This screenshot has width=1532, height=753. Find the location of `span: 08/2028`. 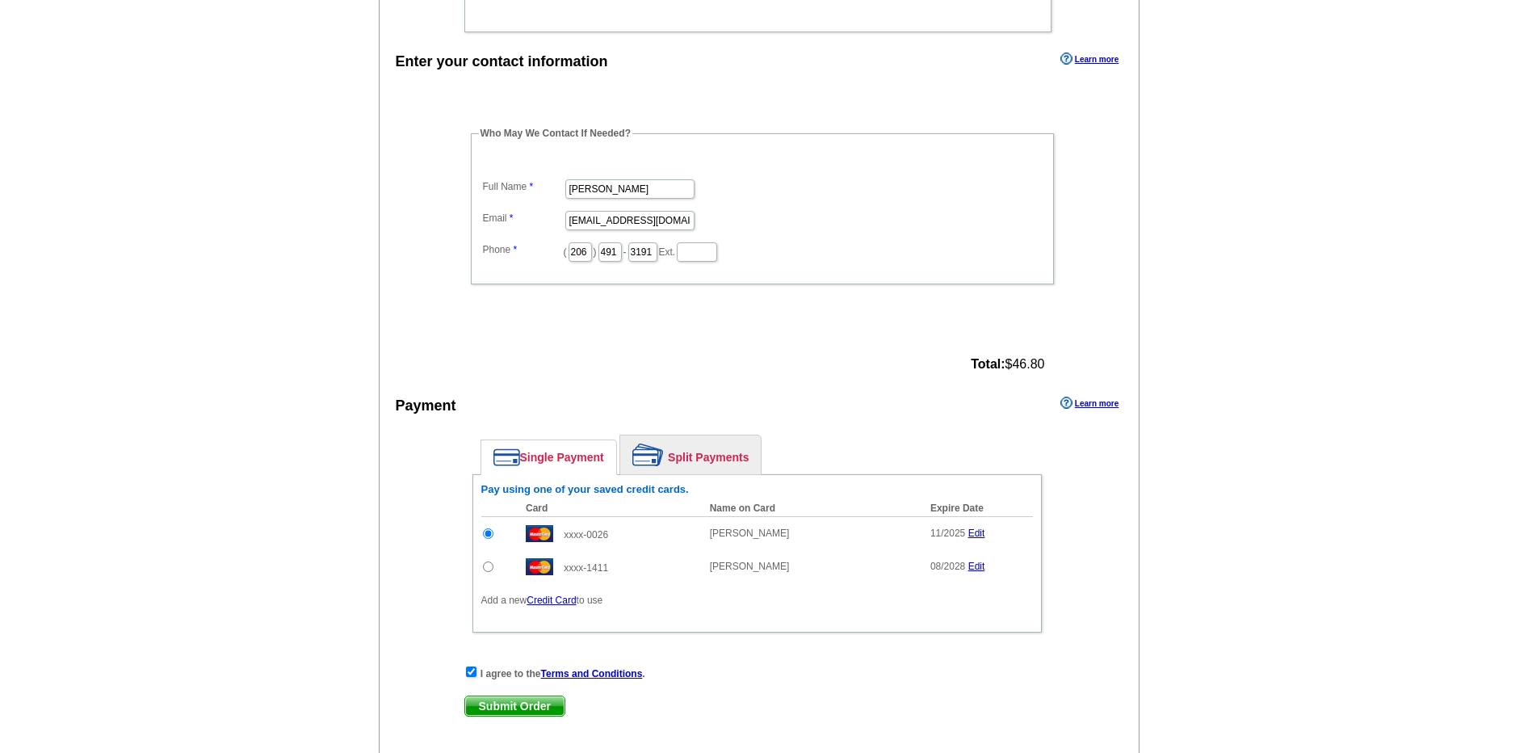

span: 08/2028 is located at coordinates (947, 566).